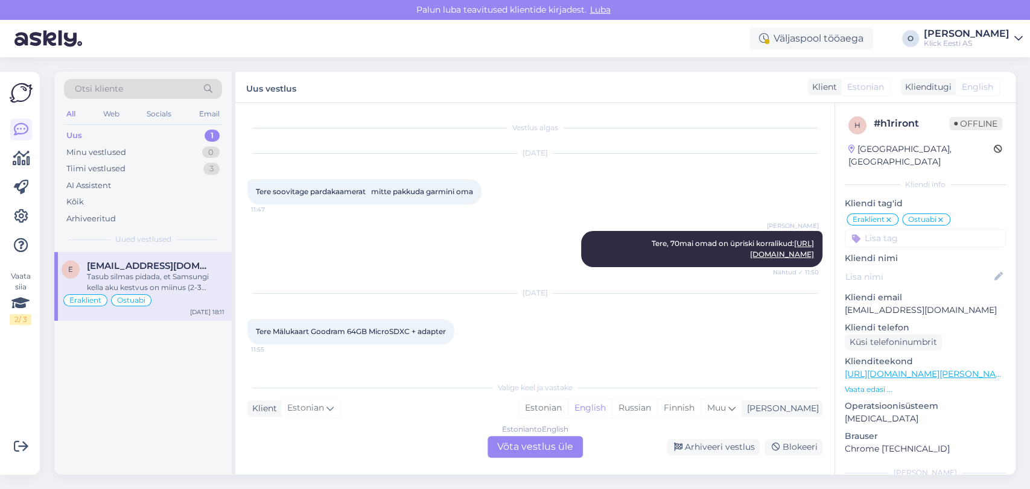 This screenshot has height=489, width=1030. What do you see at coordinates (977, 87) in the screenshot?
I see `span: English` at bounding box center [977, 87].